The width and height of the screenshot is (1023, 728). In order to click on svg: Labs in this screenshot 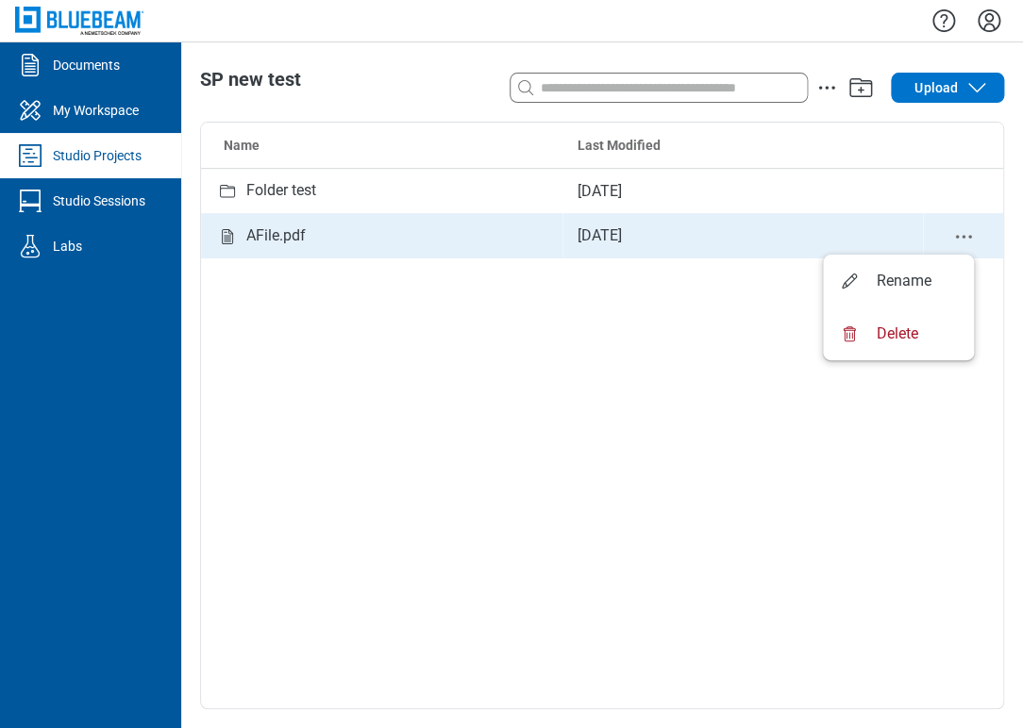, I will do `click(30, 246)`.